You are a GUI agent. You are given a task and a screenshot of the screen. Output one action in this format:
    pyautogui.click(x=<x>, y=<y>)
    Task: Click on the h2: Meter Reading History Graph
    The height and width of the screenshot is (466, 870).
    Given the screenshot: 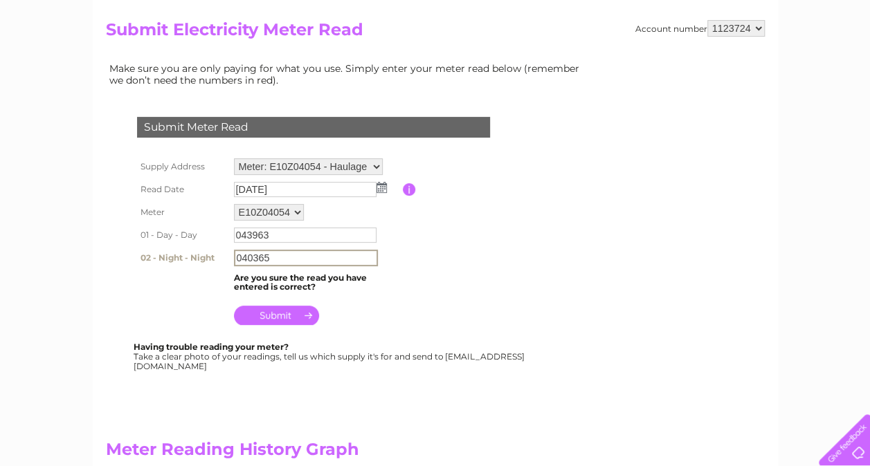 What is the action you would take?
    pyautogui.click(x=348, y=453)
    